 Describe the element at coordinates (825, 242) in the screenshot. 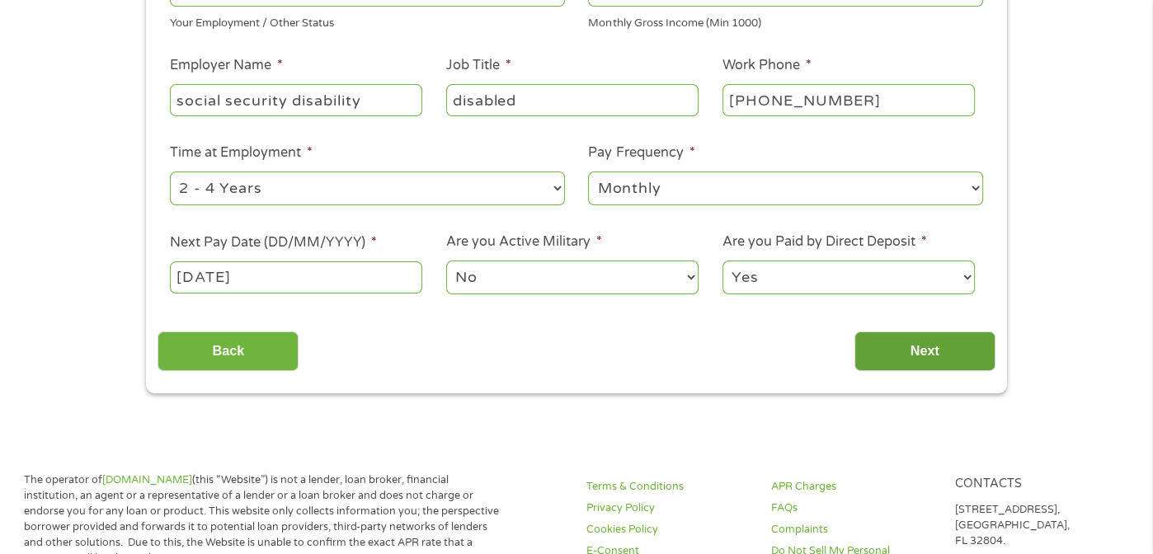

I see `label: Are you Paid by Direct Deposit` at that location.